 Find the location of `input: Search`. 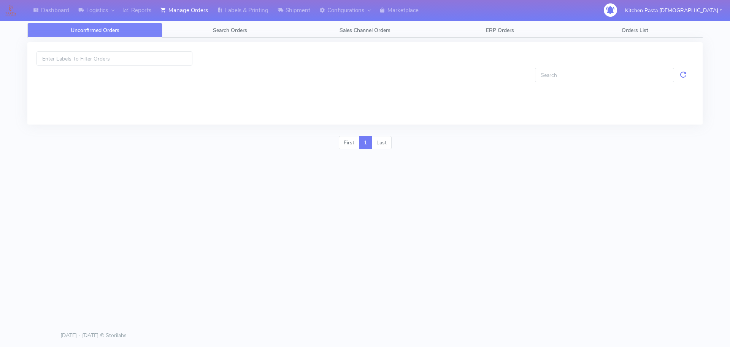

input: Search is located at coordinates (605, 75).